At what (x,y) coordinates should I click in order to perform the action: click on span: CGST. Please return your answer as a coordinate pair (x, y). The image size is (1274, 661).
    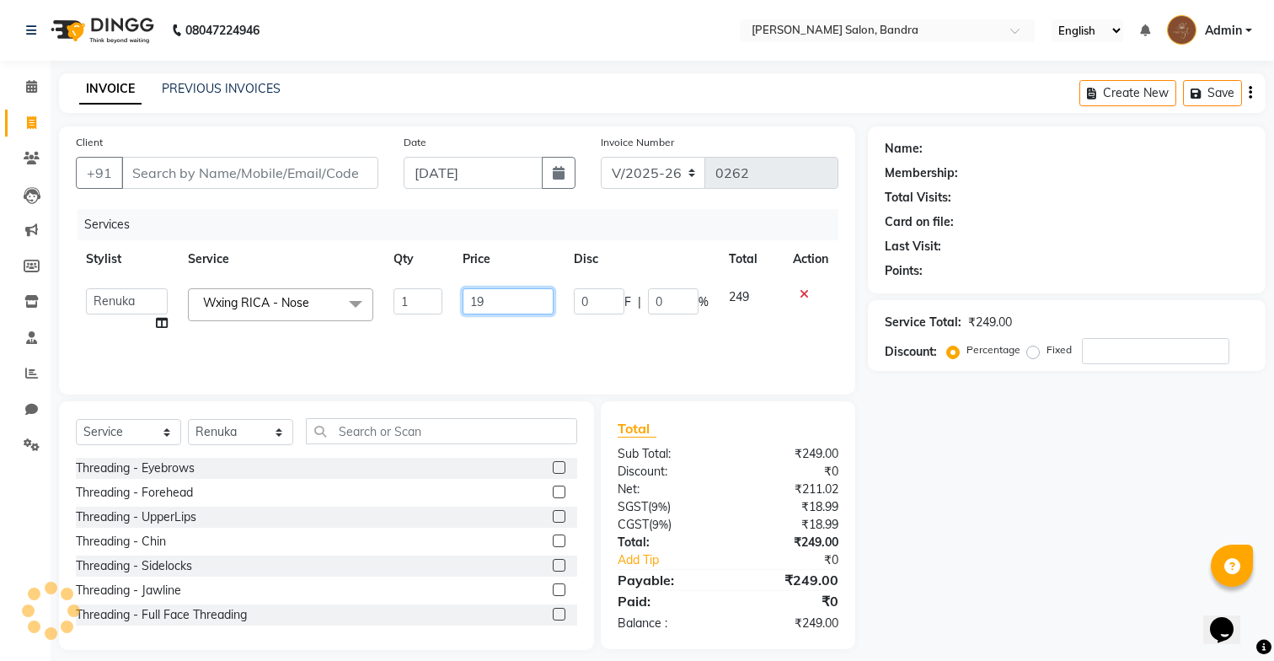
    Looking at the image, I should click on (633, 524).